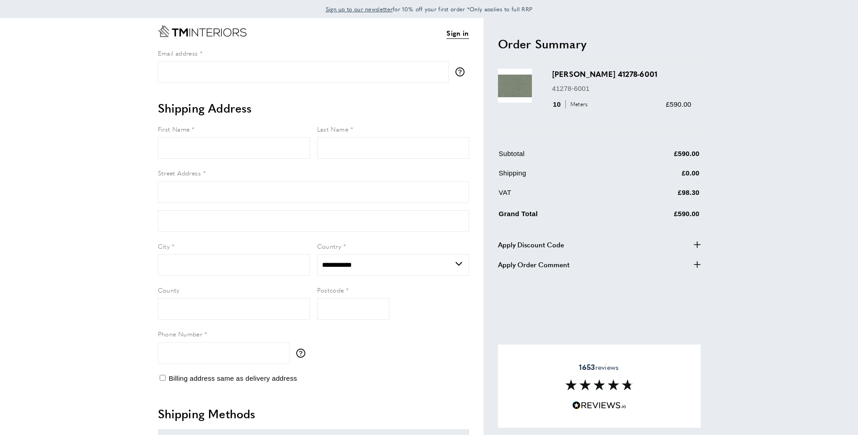 This screenshot has width=858, height=435. Describe the element at coordinates (578, 104) in the screenshot. I see `span: Meters` at that location.